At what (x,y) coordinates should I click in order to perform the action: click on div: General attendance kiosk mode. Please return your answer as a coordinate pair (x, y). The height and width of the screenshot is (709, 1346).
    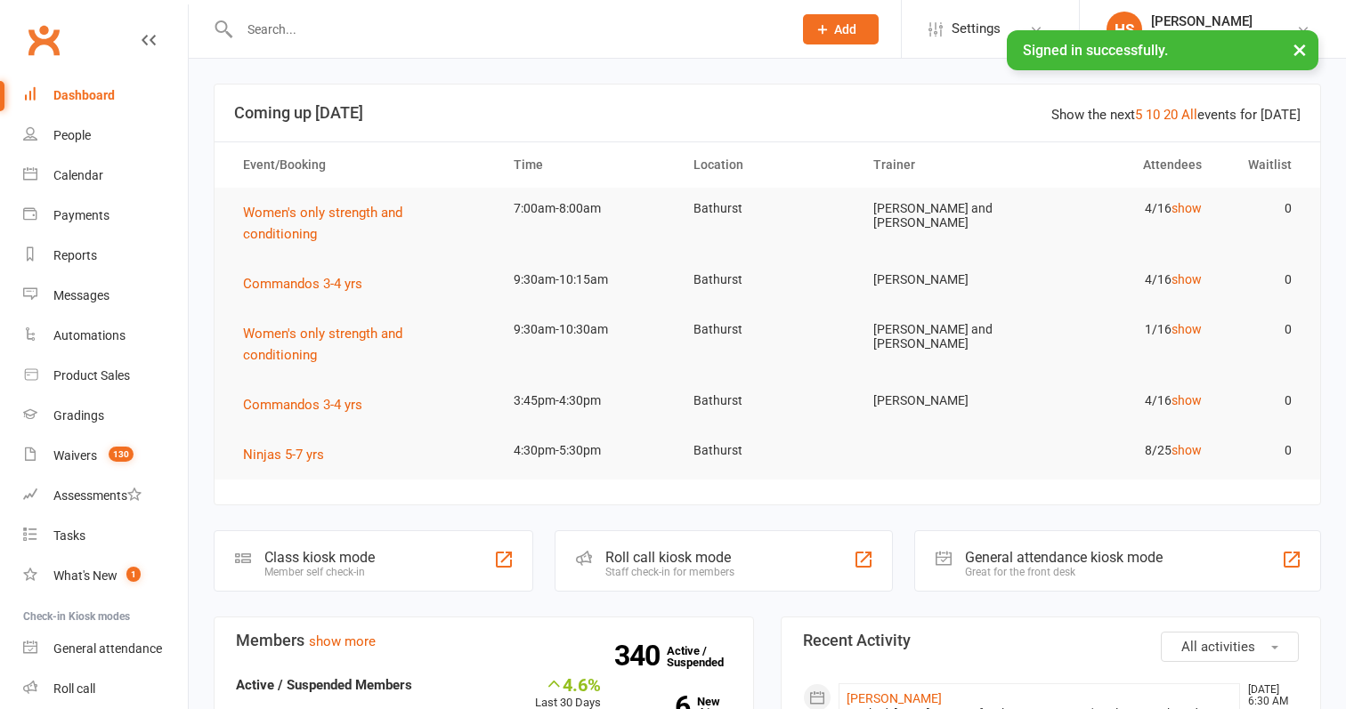
    Looking at the image, I should click on (1064, 557).